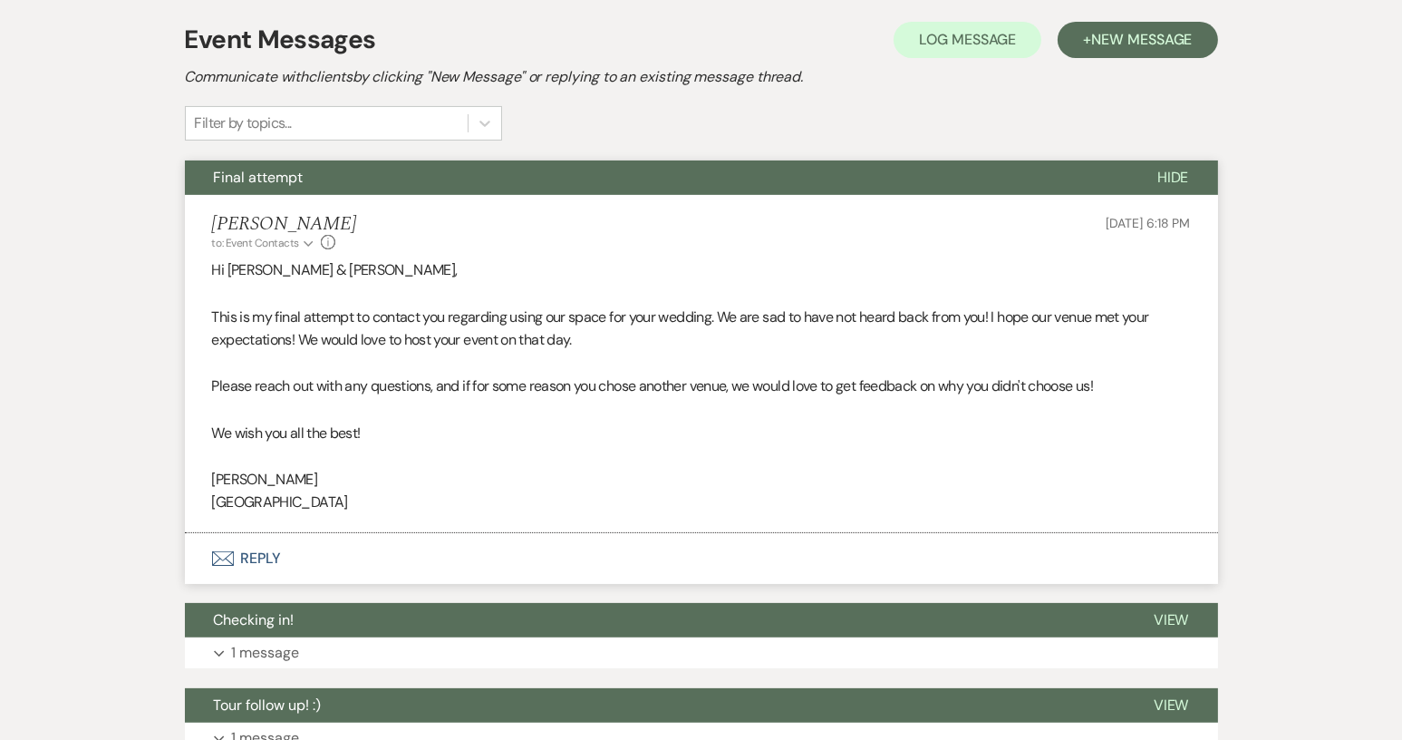 Image resolution: width=1402 pixels, height=740 pixels. Describe the element at coordinates (967, 40) in the screenshot. I see `button: Log Message` at that location.